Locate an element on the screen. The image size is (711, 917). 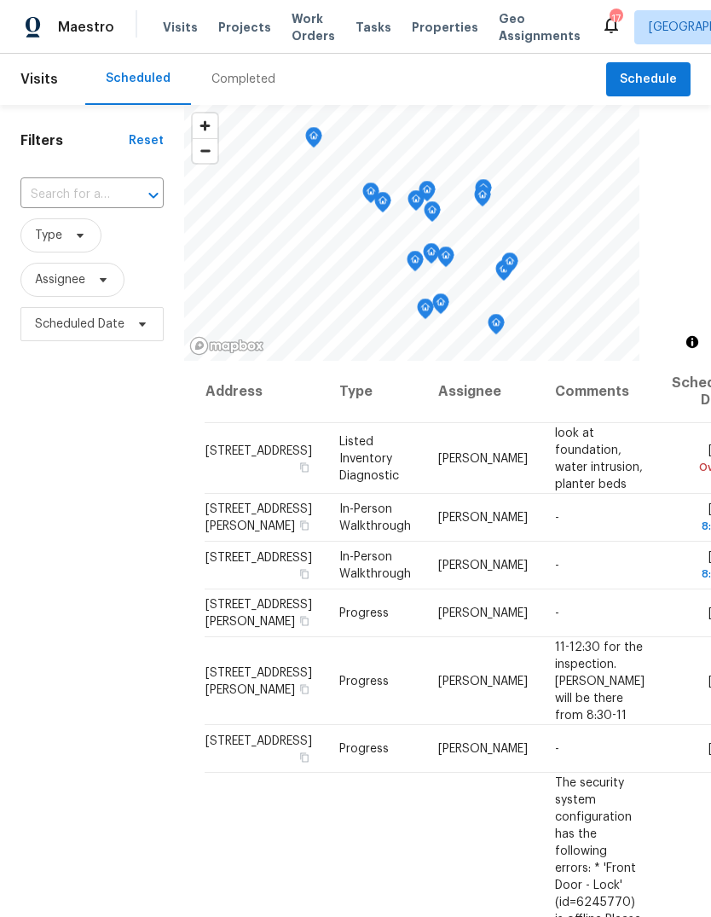
h1: Filters is located at coordinates (74, 141).